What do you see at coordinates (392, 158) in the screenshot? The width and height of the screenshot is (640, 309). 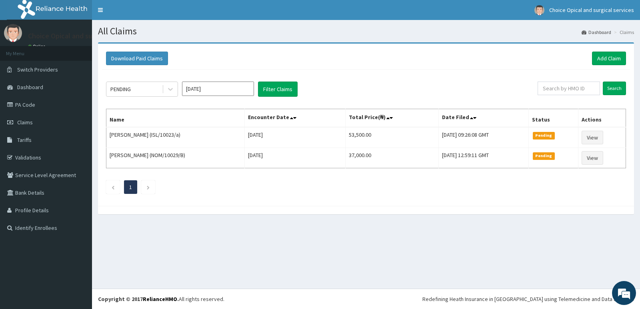 I see `td: 37,000.00` at bounding box center [392, 158].